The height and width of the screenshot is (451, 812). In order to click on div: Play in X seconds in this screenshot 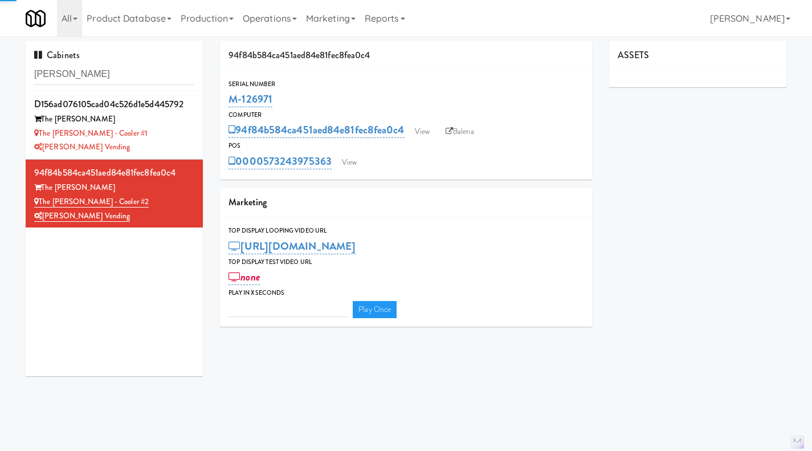, I will do `click(406, 293)`.